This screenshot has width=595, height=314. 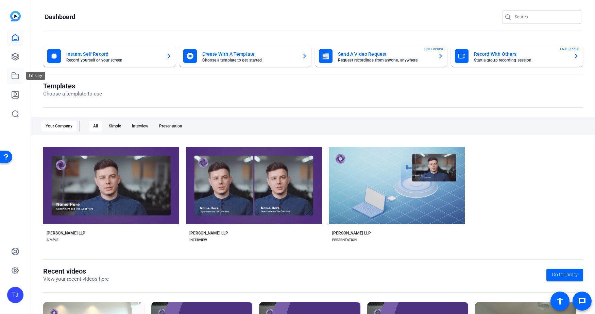 I want to click on mat-card-title: Create With A Template, so click(x=249, y=54).